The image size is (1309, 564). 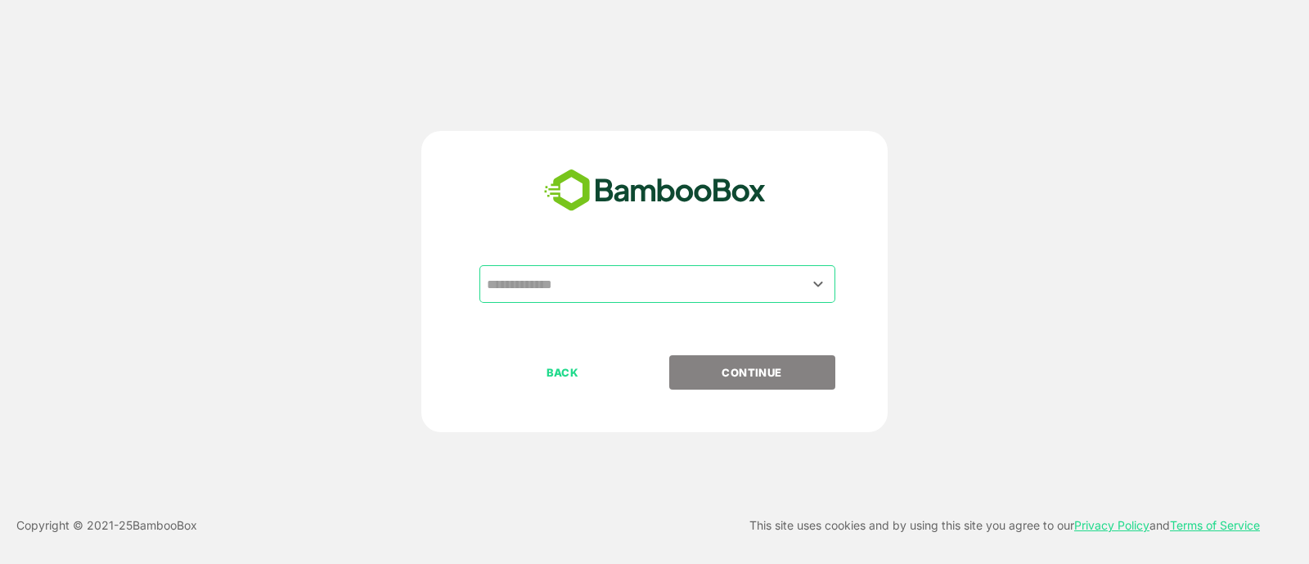 What do you see at coordinates (562, 372) in the screenshot?
I see `button: BACK` at bounding box center [562, 372].